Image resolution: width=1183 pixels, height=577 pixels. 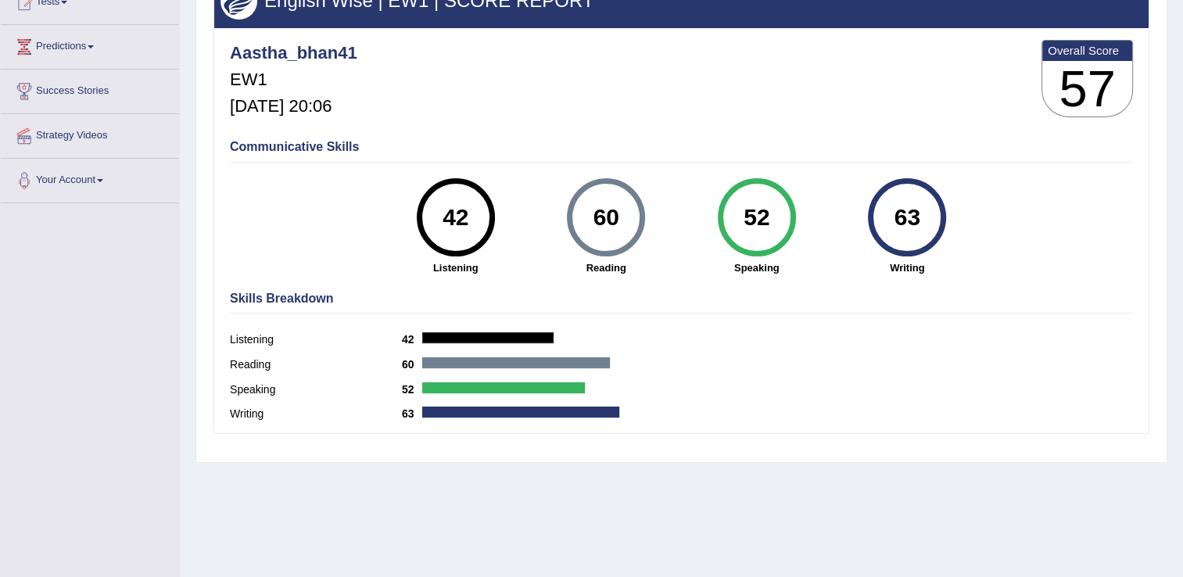 What do you see at coordinates (681, 147) in the screenshot?
I see `h4: Communicative Skills` at bounding box center [681, 147].